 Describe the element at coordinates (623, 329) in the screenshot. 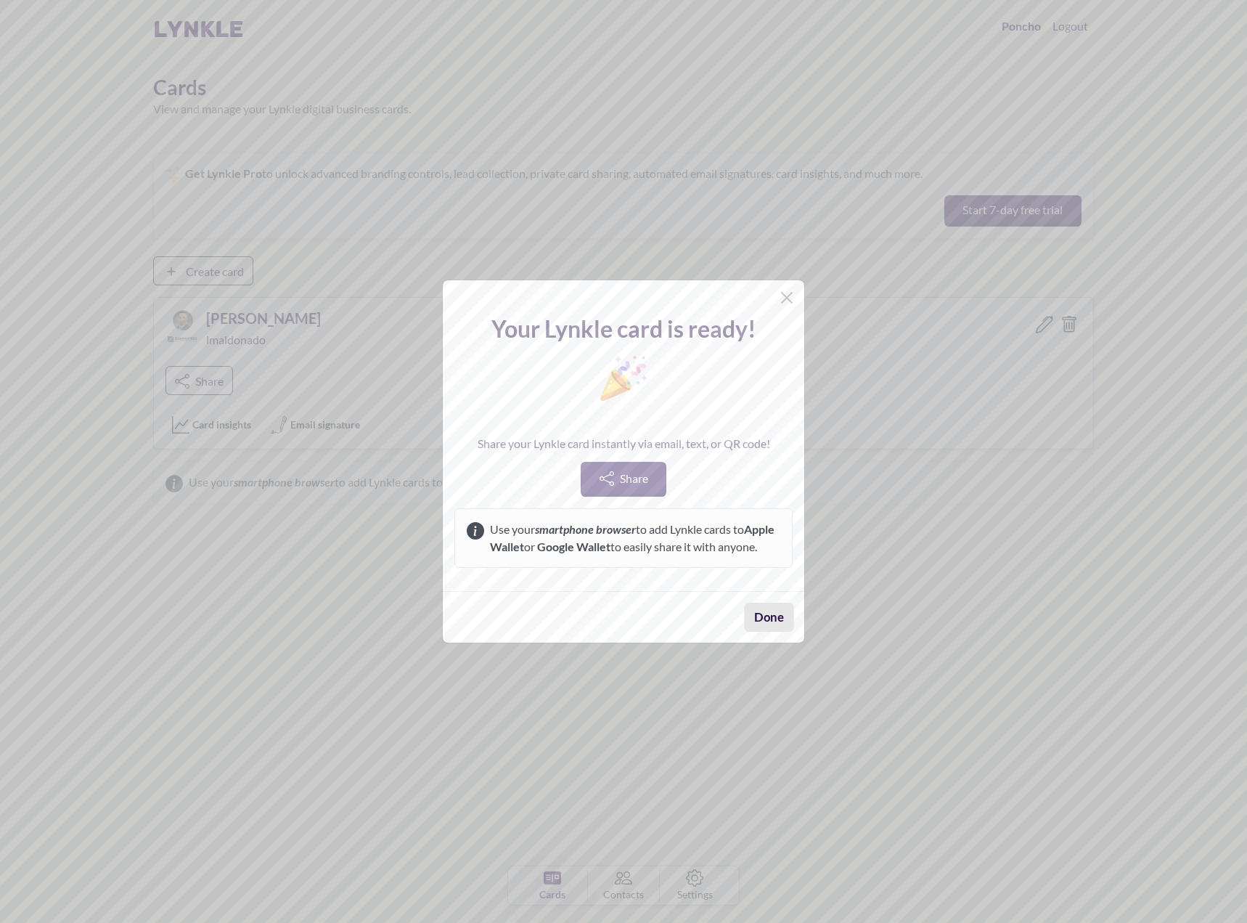

I see `span: Your Lynkle card is ready!` at that location.